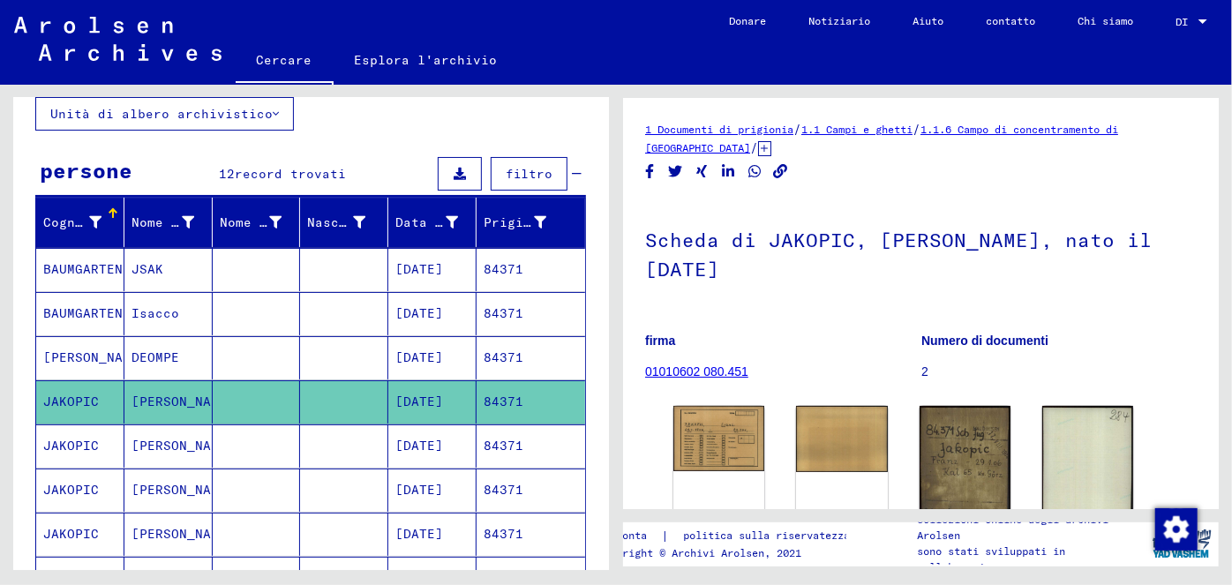 The image size is (1232, 585). What do you see at coordinates (529, 174) in the screenshot?
I see `button: filtro` at bounding box center [529, 174].